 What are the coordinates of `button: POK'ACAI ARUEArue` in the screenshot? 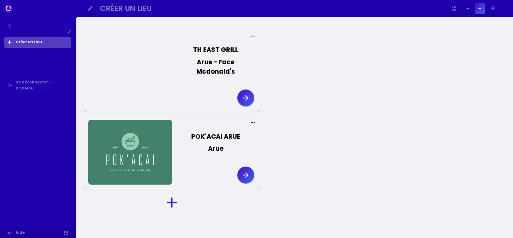 It's located at (214, 142).